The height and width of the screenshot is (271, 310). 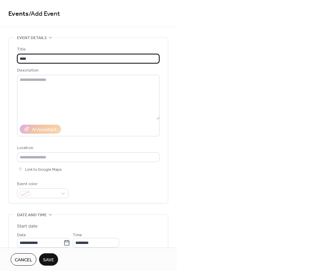 I want to click on div: Start date, so click(x=27, y=226).